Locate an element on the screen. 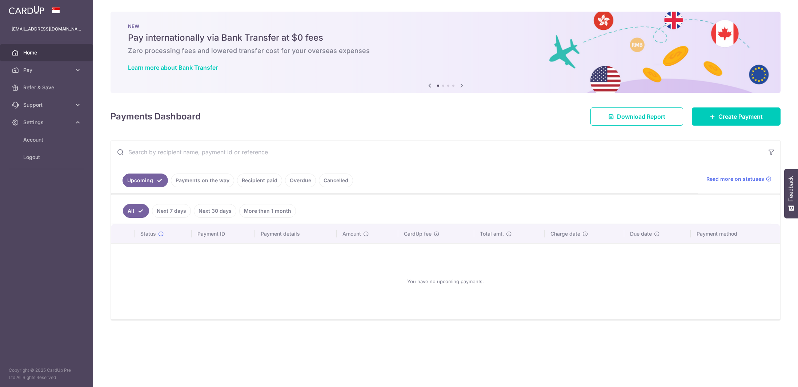 This screenshot has height=387, width=798. span: Amount is located at coordinates (351, 234).